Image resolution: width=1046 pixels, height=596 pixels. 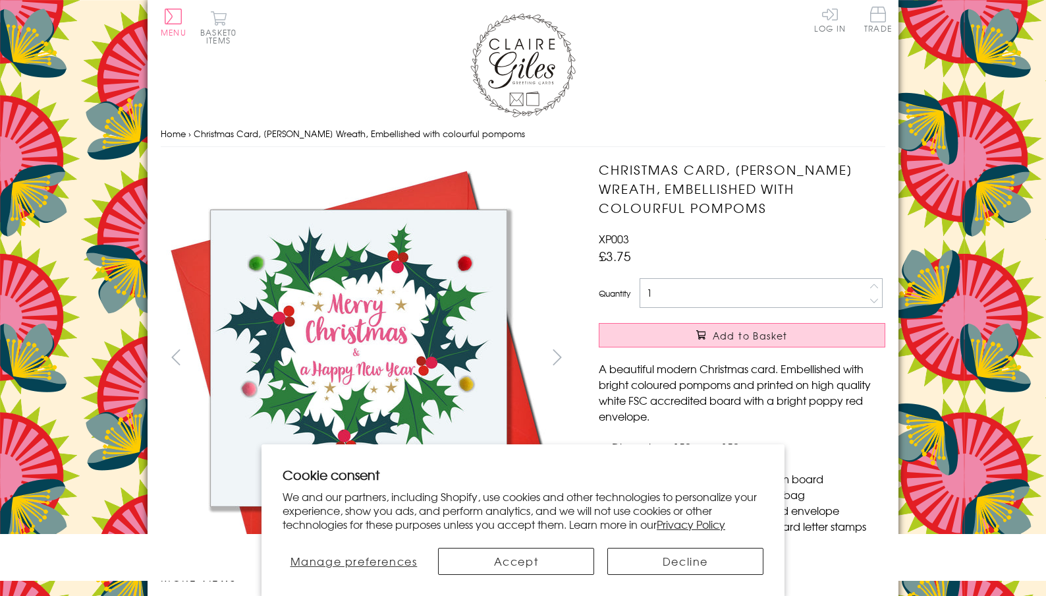 What do you see at coordinates (830, 19) in the screenshot?
I see `a: Log In` at bounding box center [830, 19].